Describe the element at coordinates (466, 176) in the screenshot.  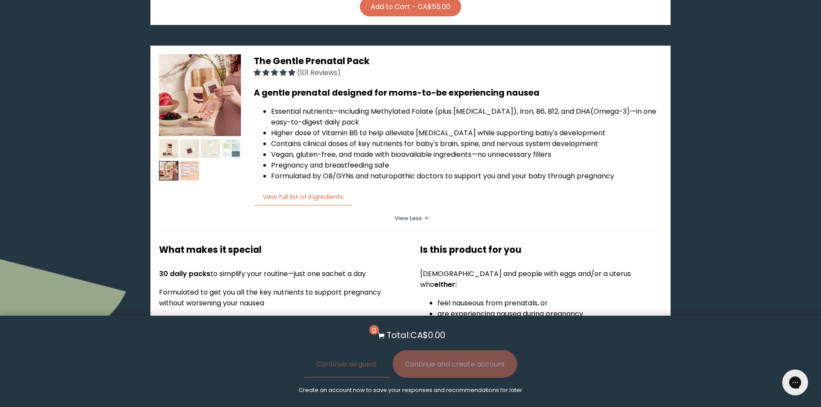
I see `li: Formulated by OB/GYNs and naturopathic doctors to support you and your baby through pregnancy` at that location.